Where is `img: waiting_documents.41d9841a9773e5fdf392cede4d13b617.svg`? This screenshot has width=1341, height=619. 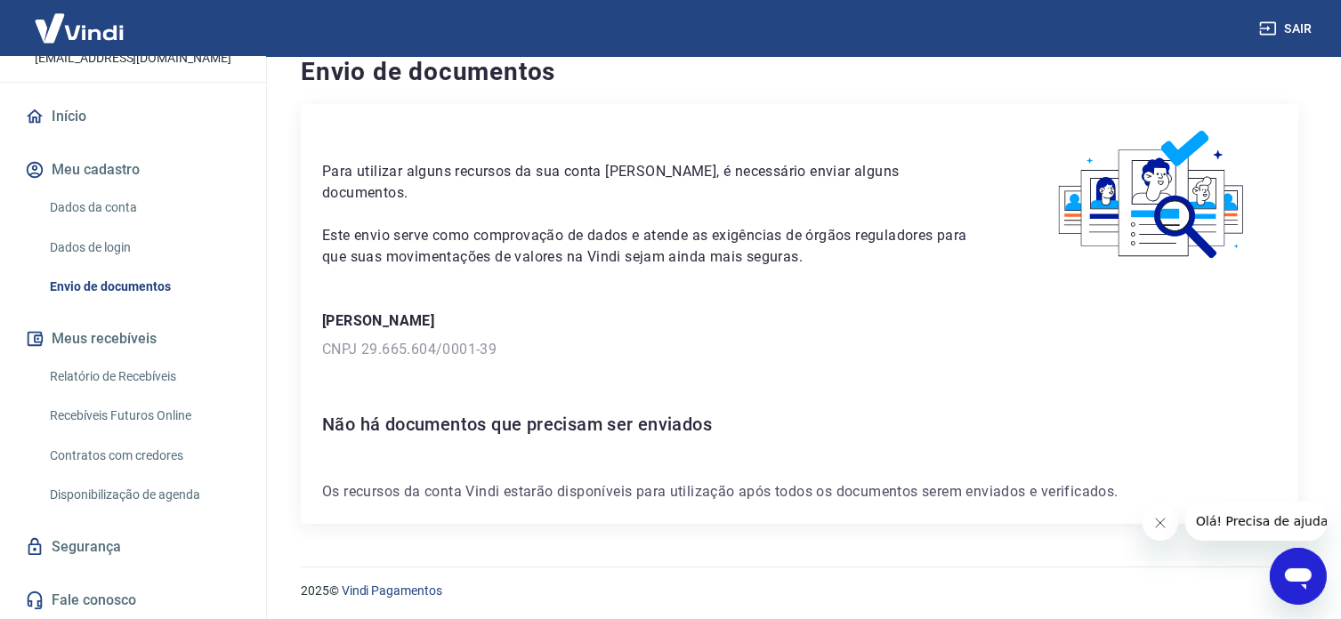 img: waiting_documents.41d9841a9773e5fdf392cede4d13b617.svg is located at coordinates (1152, 195).